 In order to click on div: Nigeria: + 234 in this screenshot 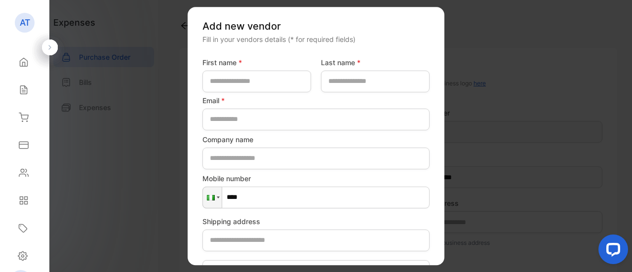, I will do `click(212, 197)`.